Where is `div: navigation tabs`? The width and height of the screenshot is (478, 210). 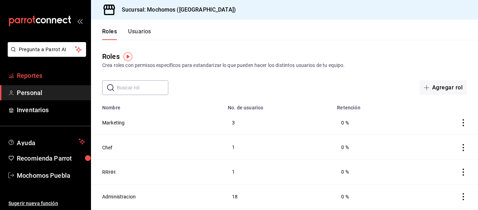 div: navigation tabs is located at coordinates (127, 34).